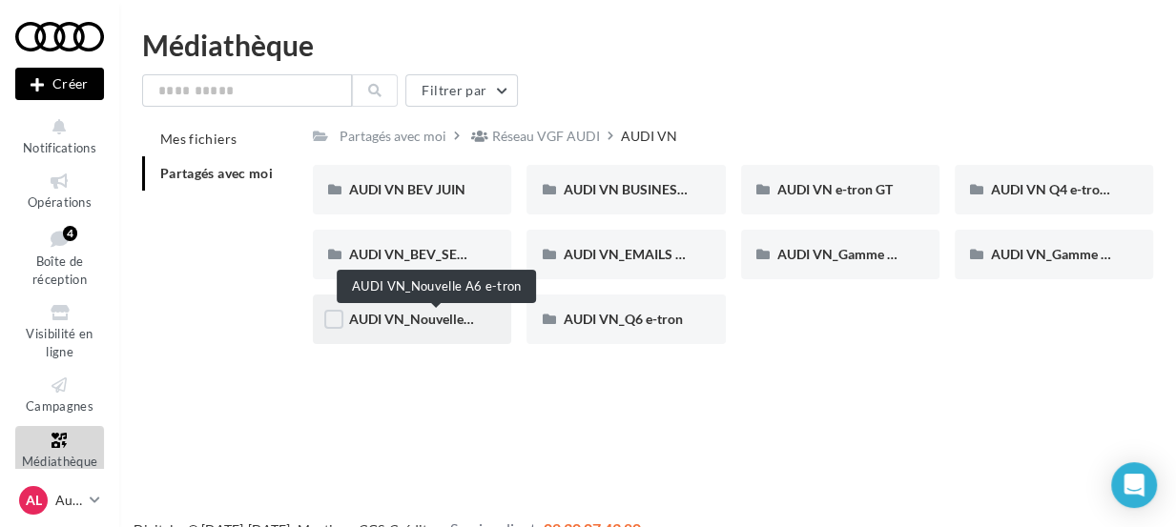 Image resolution: width=1176 pixels, height=527 pixels. Describe the element at coordinates (198, 138) in the screenshot. I see `span: Mes fichiers` at that location.